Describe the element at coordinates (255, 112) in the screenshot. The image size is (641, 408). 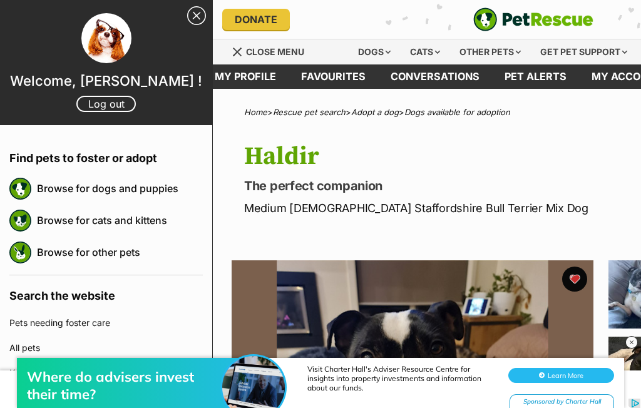
I see `a: Home` at that location.